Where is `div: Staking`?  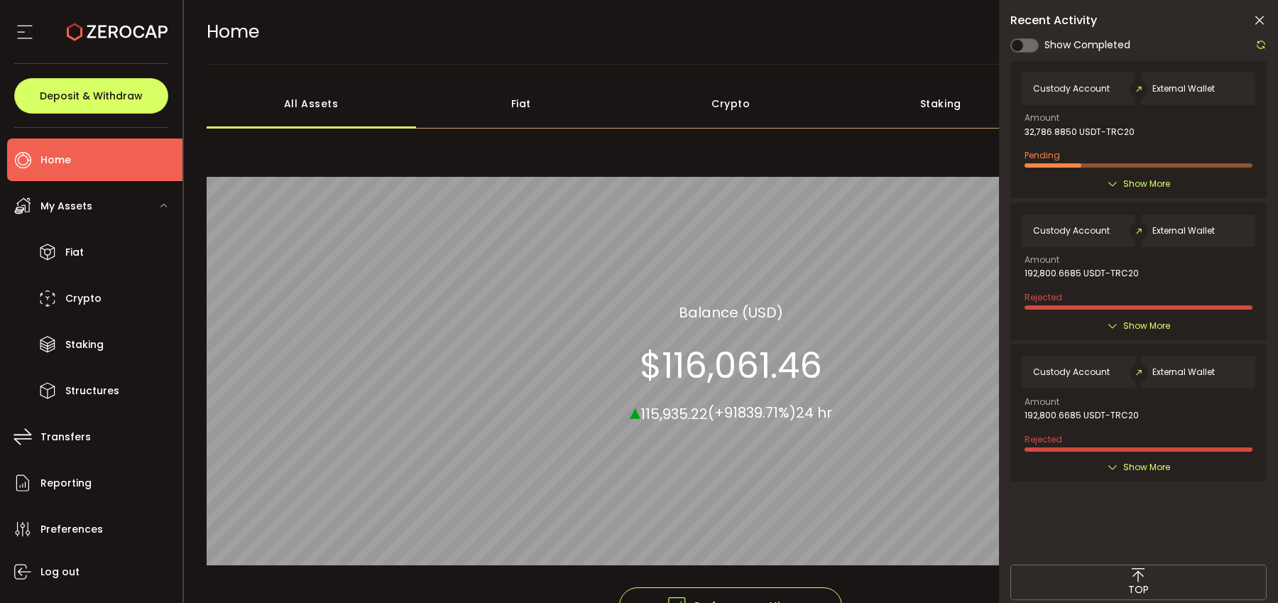 div: Staking is located at coordinates (941, 104).